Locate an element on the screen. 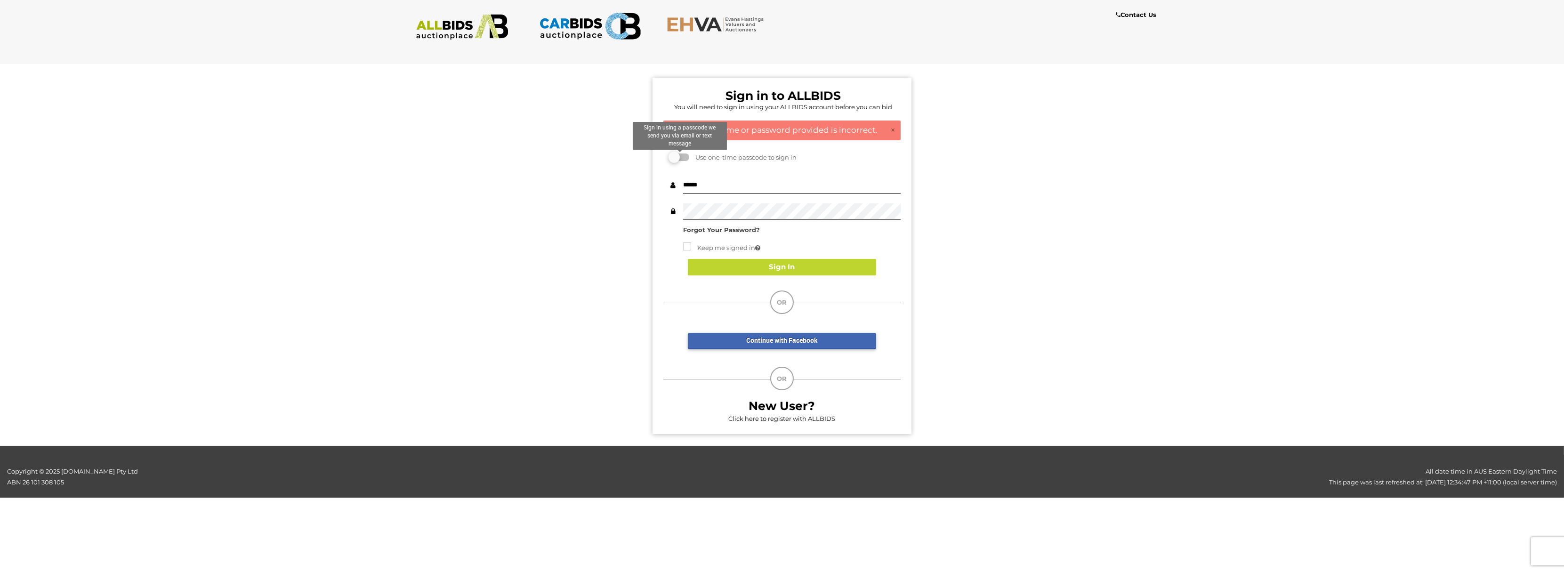 This screenshot has width=1564, height=572. b: Contact Us is located at coordinates (1136, 15).